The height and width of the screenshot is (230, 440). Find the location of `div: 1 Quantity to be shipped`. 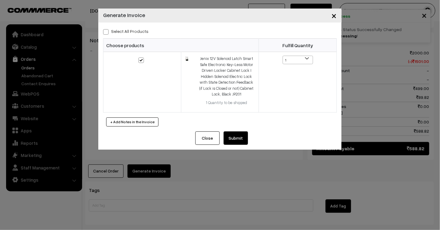

div: 1 Quantity to be shipped is located at coordinates (227, 103).